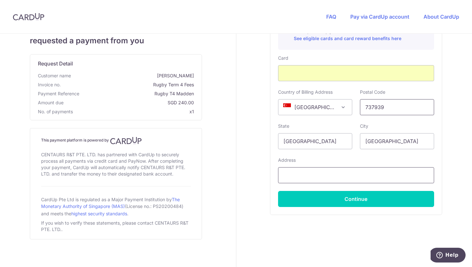 This screenshot has width=472, height=267. What do you see at coordinates (380, 17) in the screenshot?
I see `a: Pay via CardUp account` at bounding box center [380, 17].